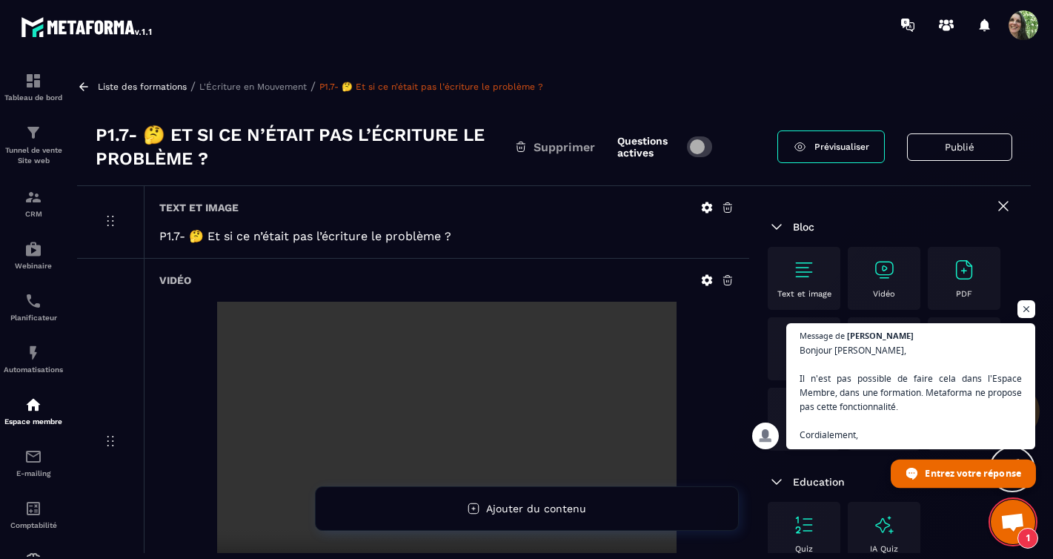  What do you see at coordinates (33, 473) in the screenshot?
I see `p: E-mailing` at bounding box center [33, 473].